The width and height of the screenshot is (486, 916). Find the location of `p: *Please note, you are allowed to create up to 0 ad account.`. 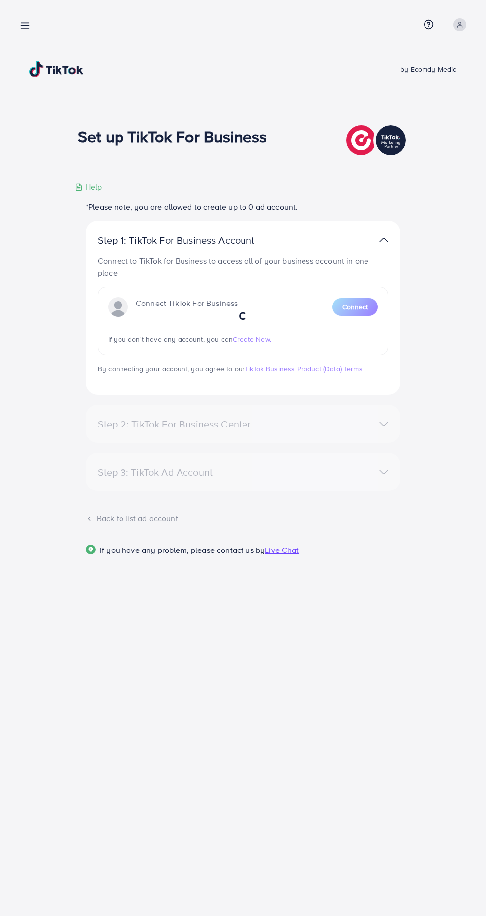

p: *Please note, you are allowed to create up to 0 ad account. is located at coordinates (243, 207).